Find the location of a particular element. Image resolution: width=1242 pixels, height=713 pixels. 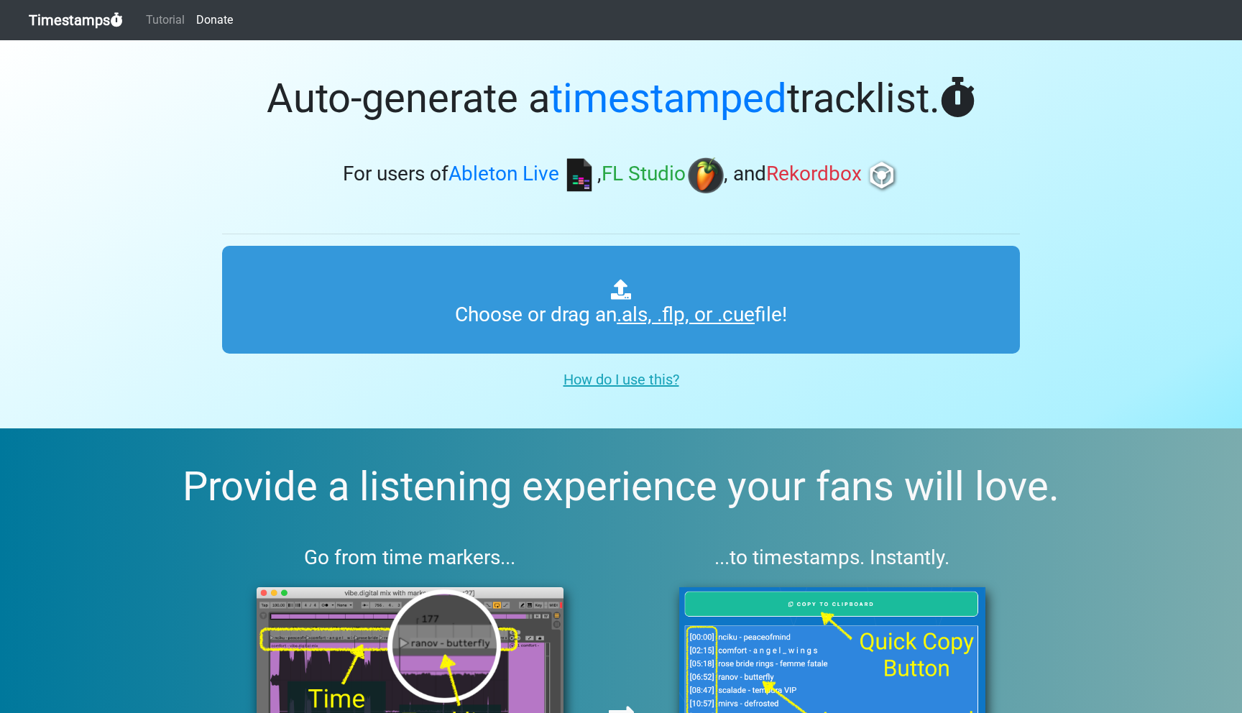

img: fl.png is located at coordinates (706, 175).